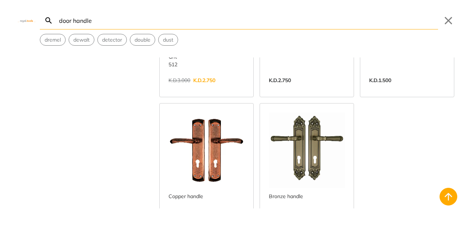 The height and width of the screenshot is (232, 472). Describe the element at coordinates (142, 40) in the screenshot. I see `button: Select suggestion: double` at that location.